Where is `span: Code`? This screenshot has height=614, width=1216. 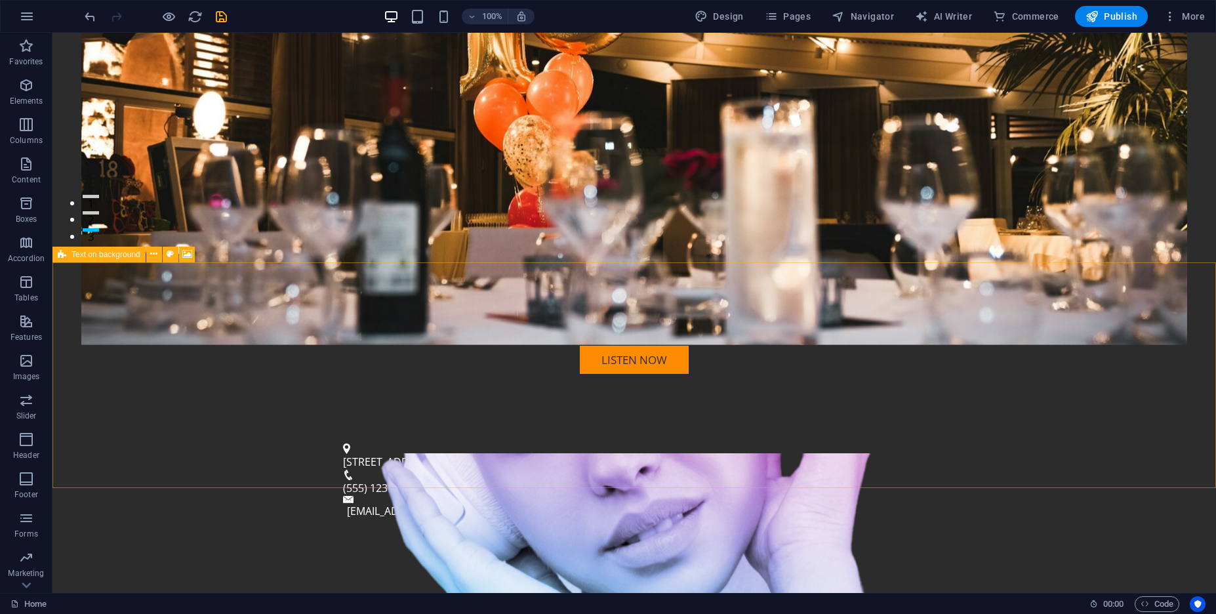
span: Code is located at coordinates (1157, 604).